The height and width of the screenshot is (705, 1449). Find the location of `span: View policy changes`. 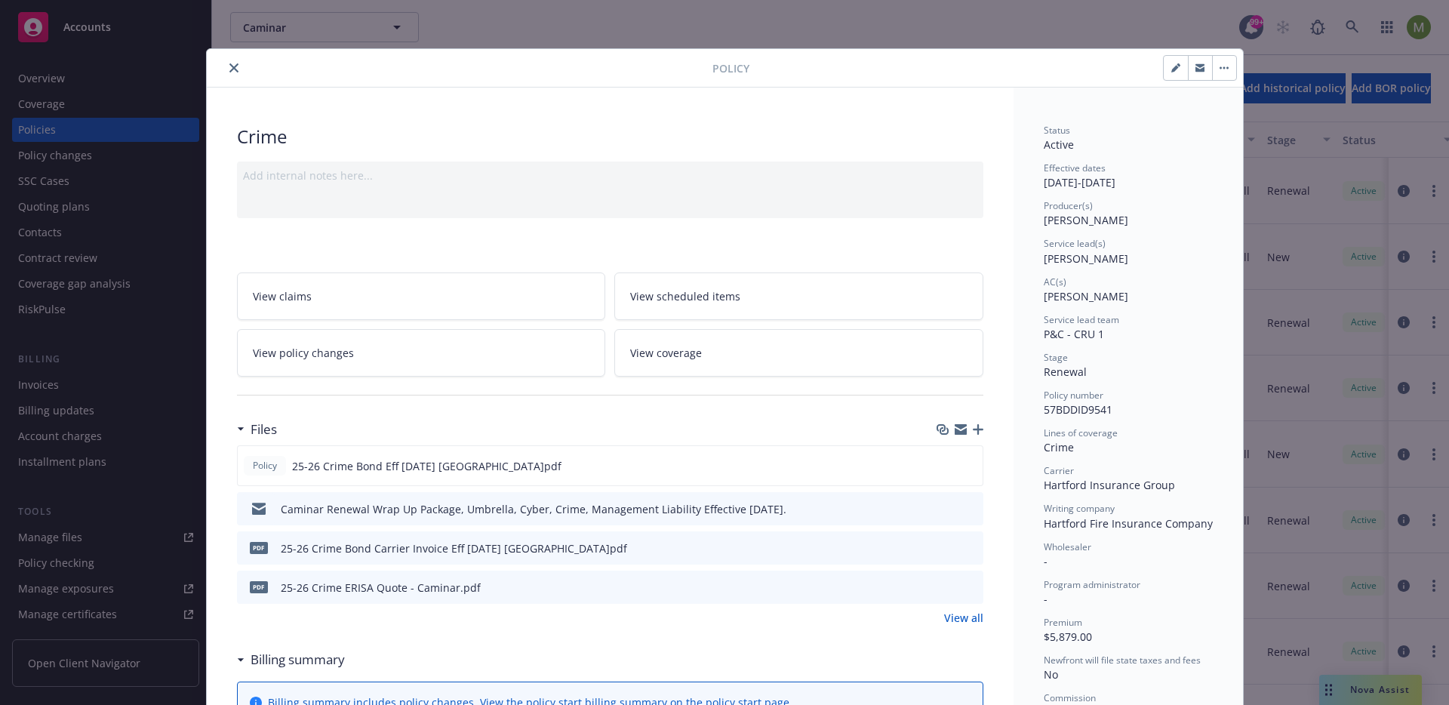

span: View policy changes is located at coordinates (303, 352).